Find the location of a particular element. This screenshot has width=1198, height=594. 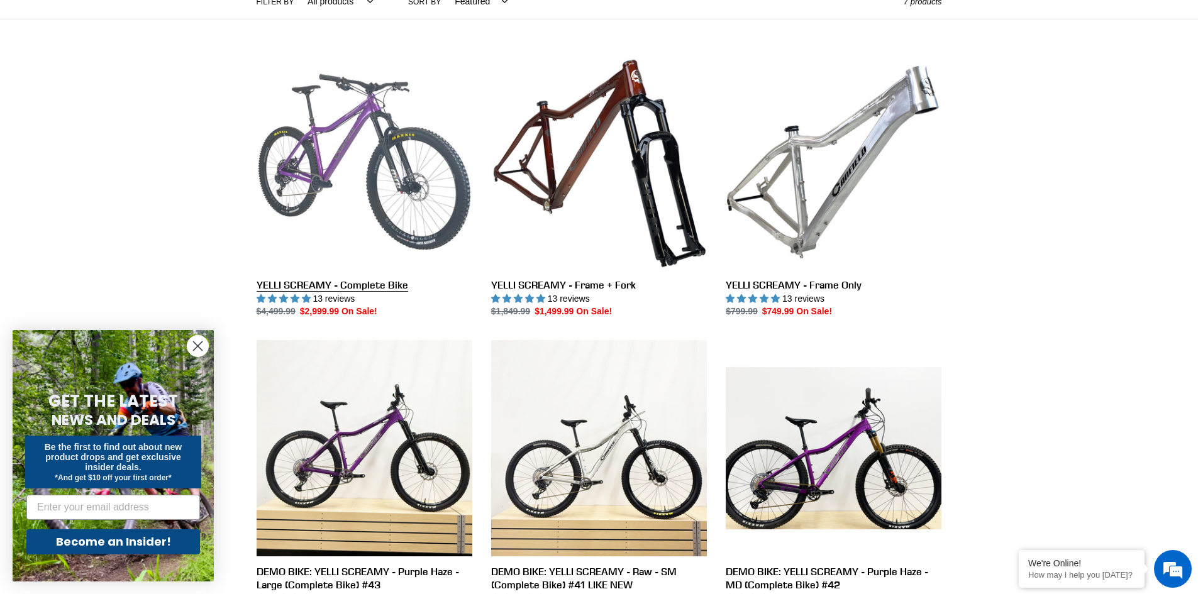

div: We're Online! is located at coordinates (1082, 564).